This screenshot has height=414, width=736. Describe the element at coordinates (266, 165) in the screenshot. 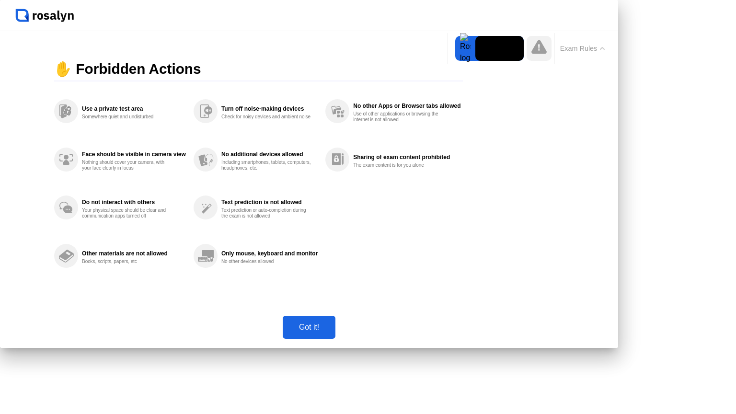

I see `div: Including smartphones, tablets, computers, headphones, etc.` at that location.